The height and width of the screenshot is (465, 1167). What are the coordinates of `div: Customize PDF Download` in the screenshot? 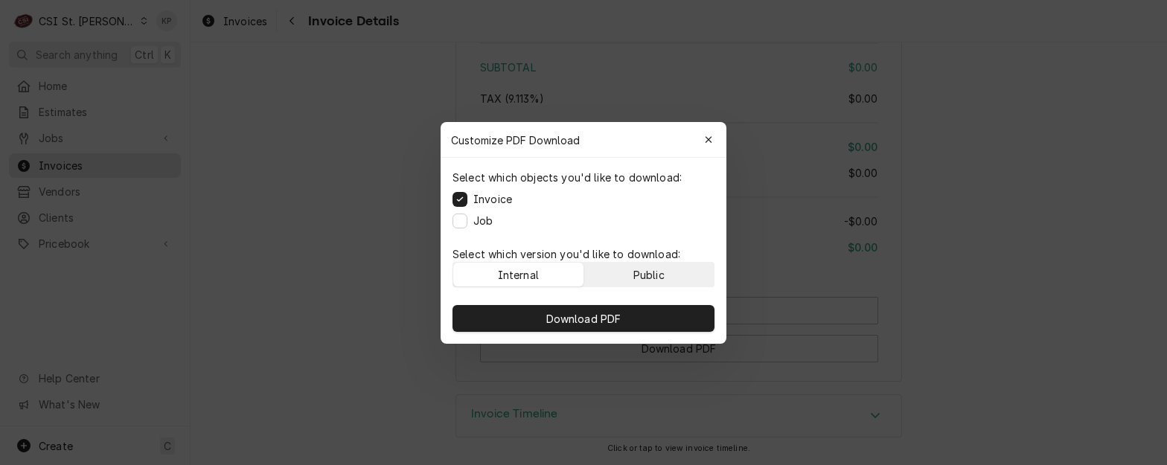 It's located at (583, 140).